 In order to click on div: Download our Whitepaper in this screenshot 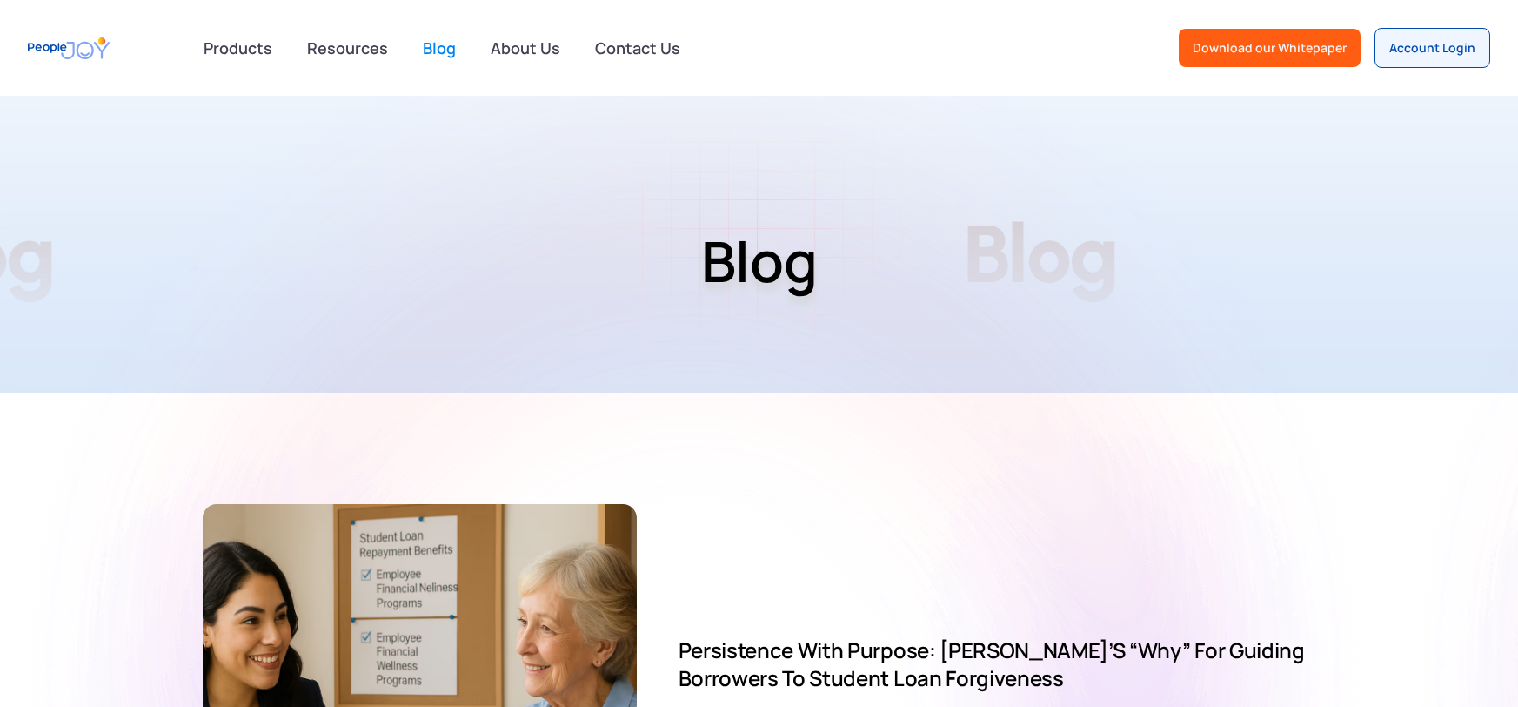, I will do `click(1270, 48)`.